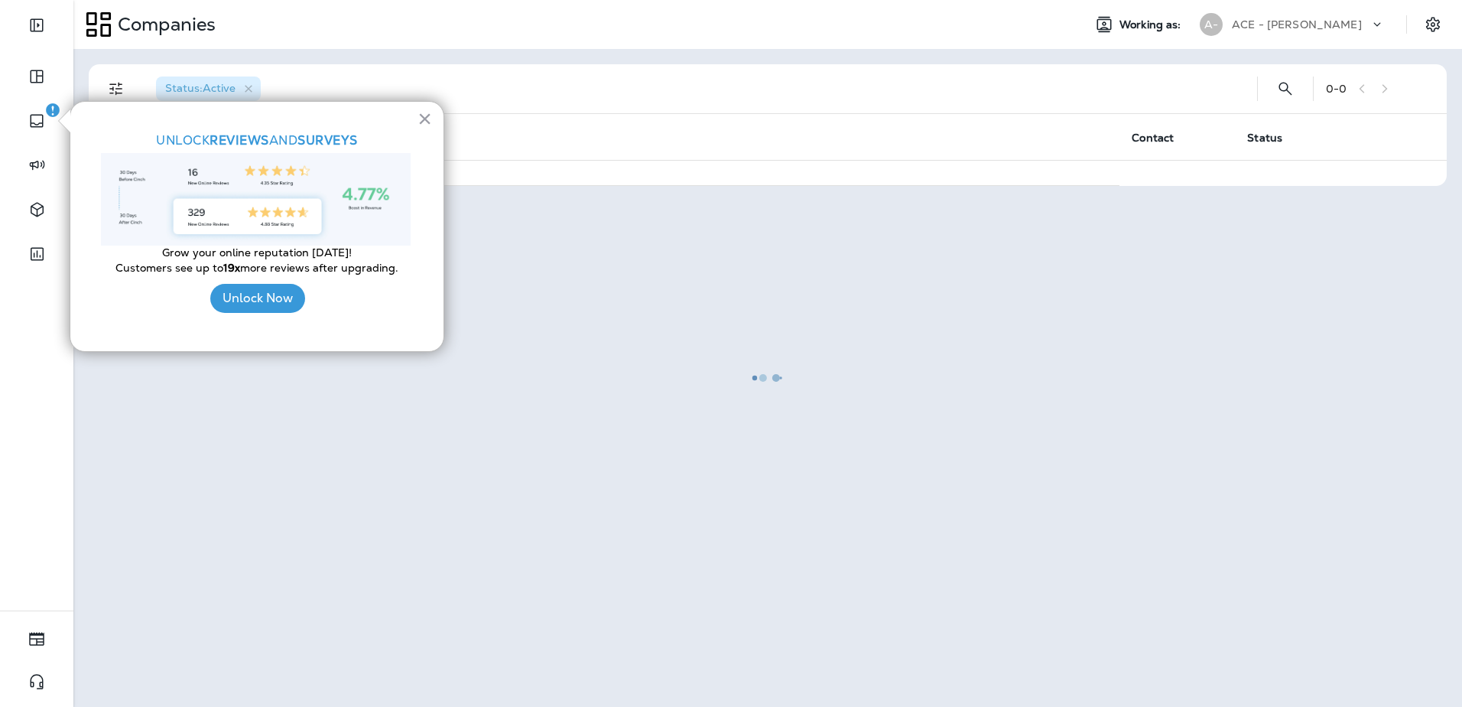 This screenshot has height=707, width=1462. Describe the element at coordinates (1433, 24) in the screenshot. I see `button: Settings` at that location.